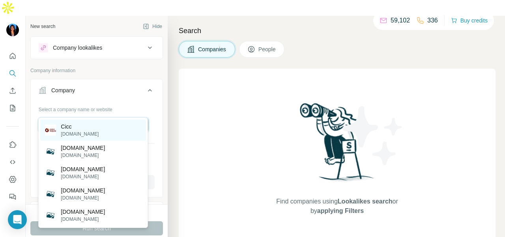 Image resolution: width=505 pixels, height=237 pixels. What do you see at coordinates (268, 49) in the screenshot?
I see `span: People` at bounding box center [268, 49].